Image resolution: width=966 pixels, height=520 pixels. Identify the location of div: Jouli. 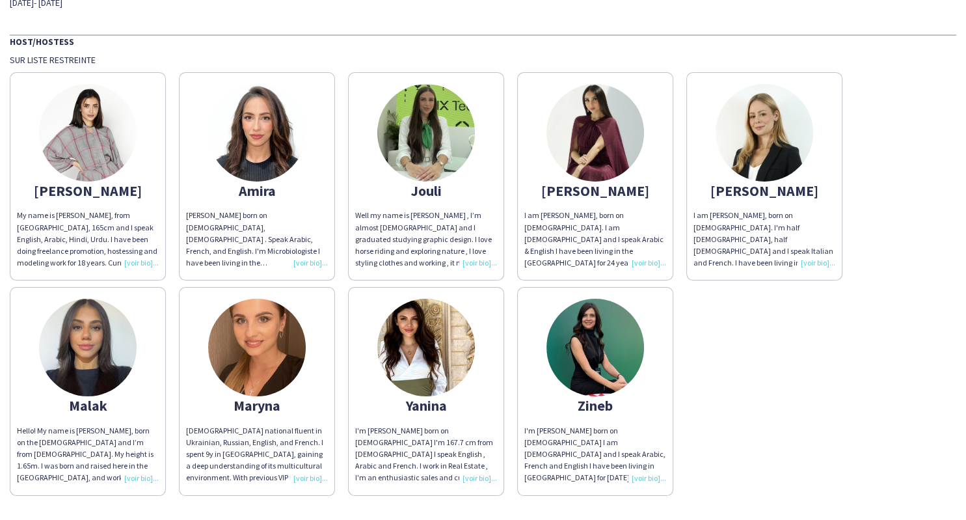
(426, 191).